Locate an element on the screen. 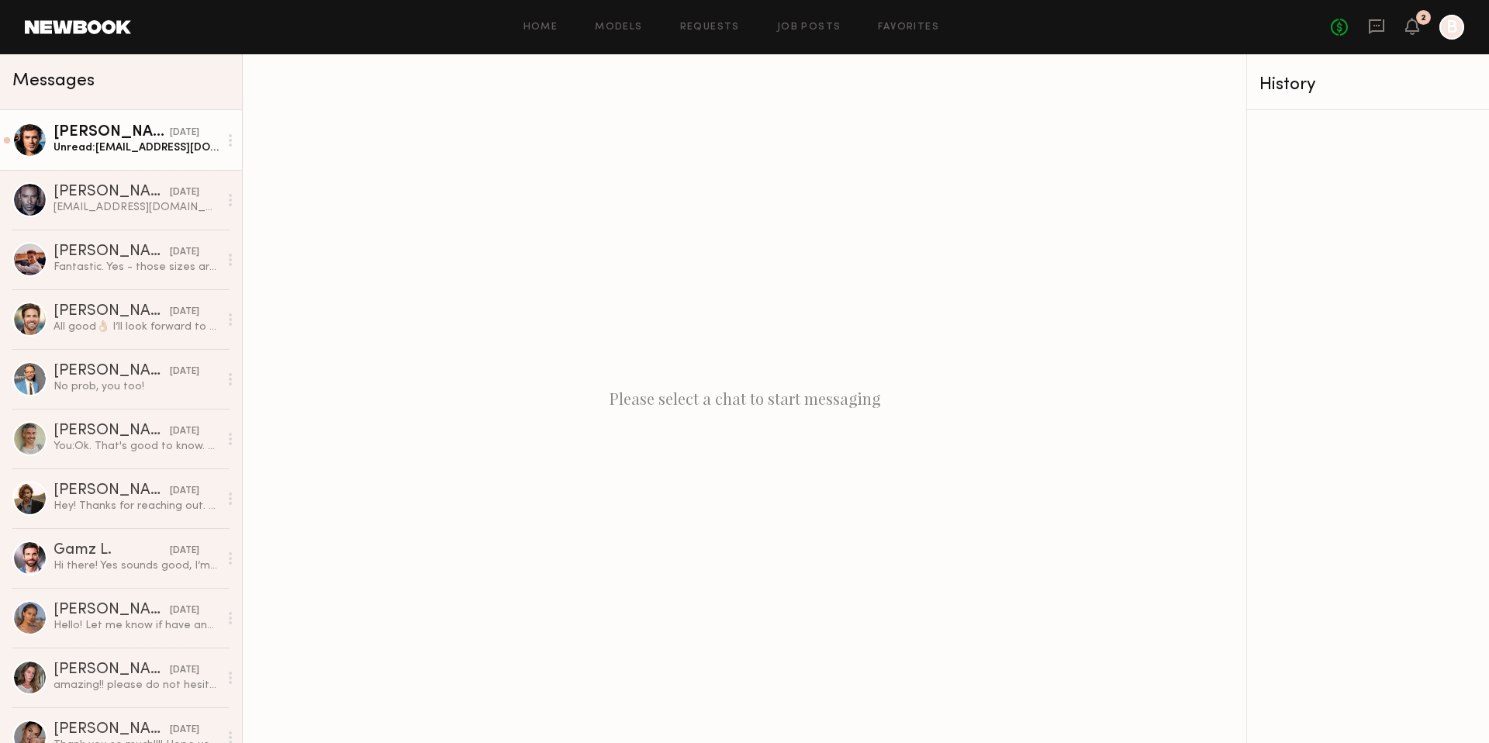 The image size is (1489, 743). div: Hello! Let me know if have any other clients coming up is located at coordinates (136, 625).